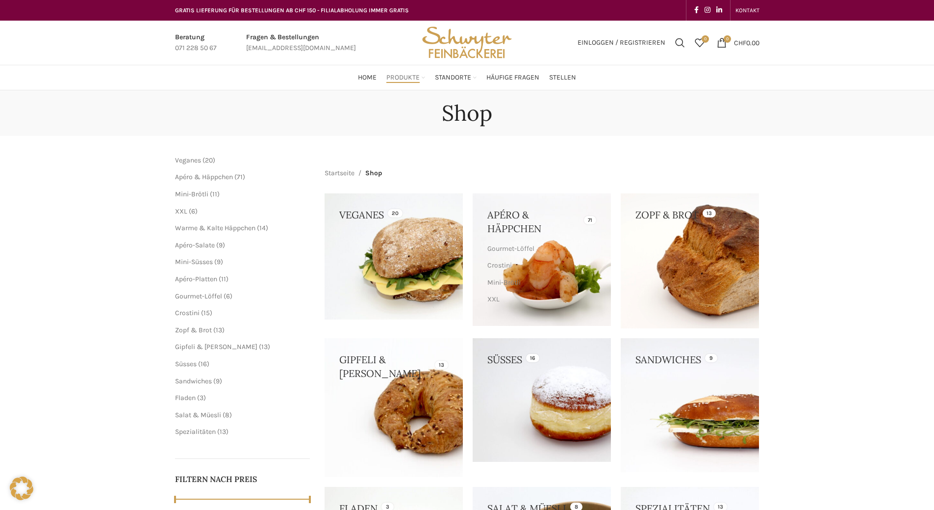 This screenshot has height=510, width=934. Describe the element at coordinates (195, 431) in the screenshot. I see `span: Spezialitäten` at that location.